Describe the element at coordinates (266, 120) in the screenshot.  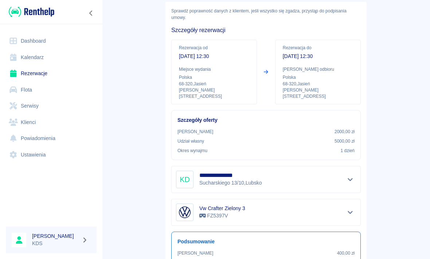
I see `h6: Szczegóły oferty` at that location.